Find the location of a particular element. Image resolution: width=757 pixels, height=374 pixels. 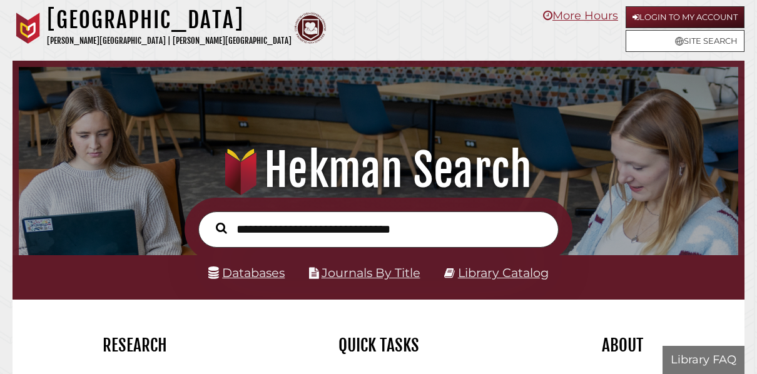

a: More Hours is located at coordinates (581, 16).